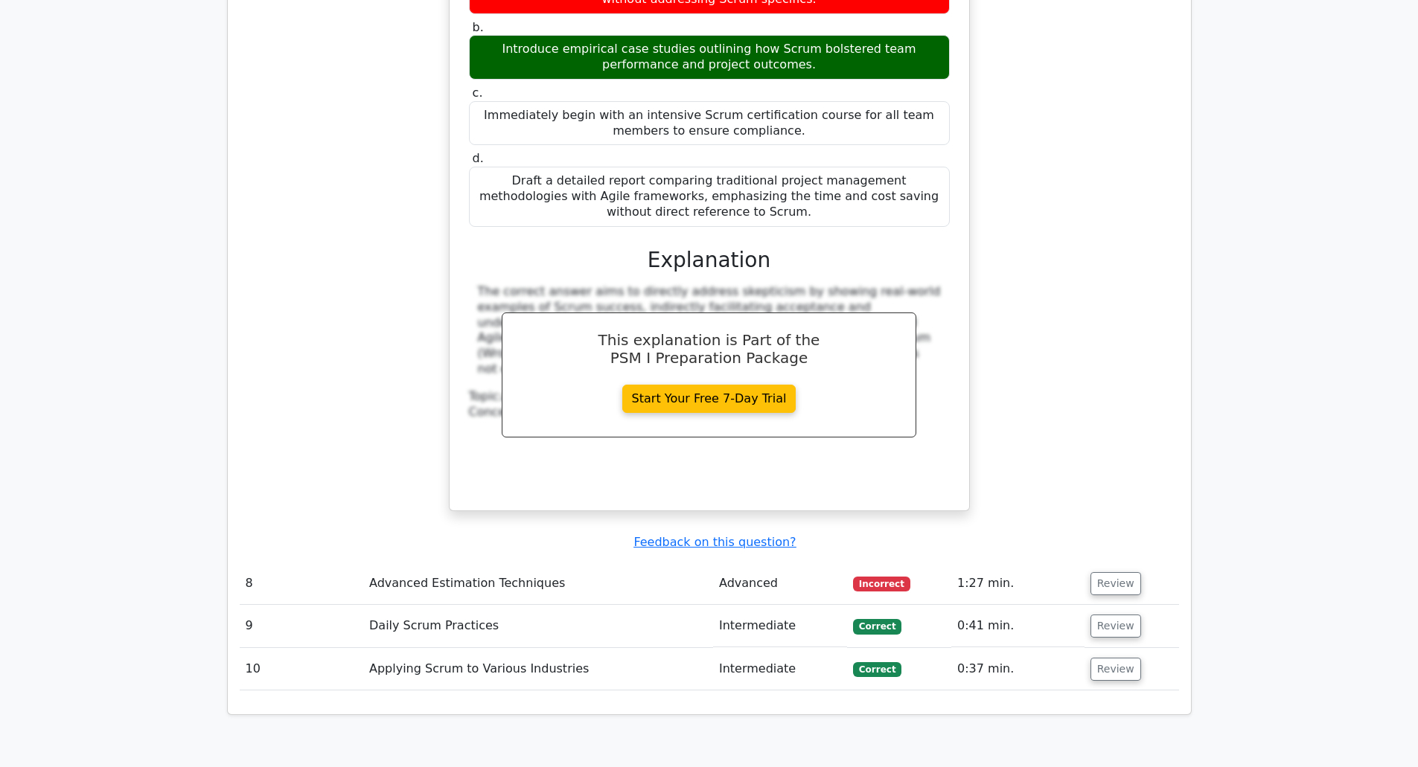  I want to click on div: The correct answer aims to directly address skepticism by showing real-world examples of Scrum su..., so click(709, 331).